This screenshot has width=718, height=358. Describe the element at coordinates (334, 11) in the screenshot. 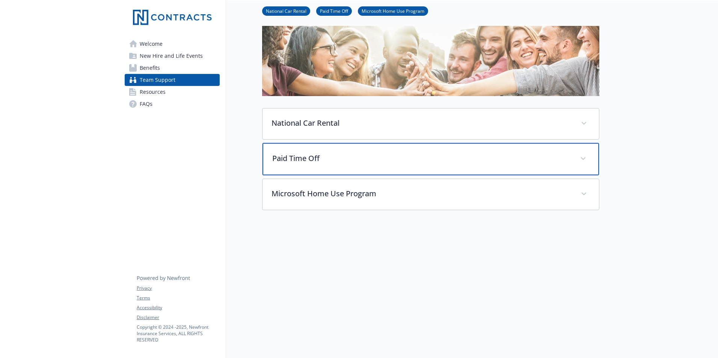

I see `a: Paid Time Off` at that location.